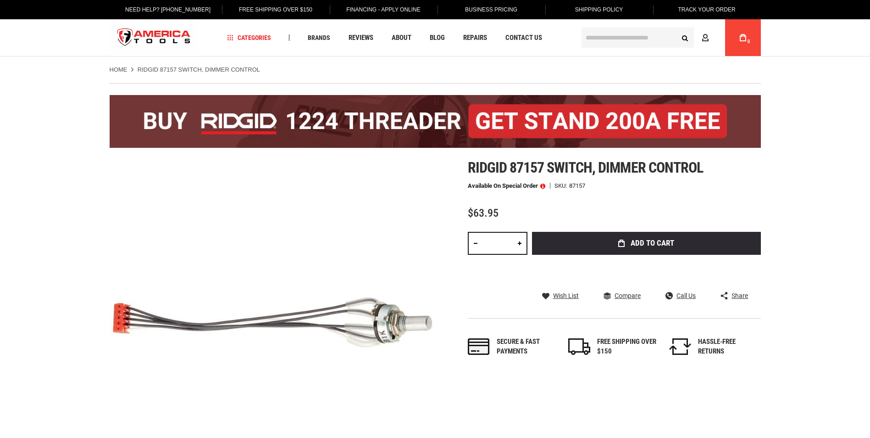 Image resolution: width=870 pixels, height=438 pixels. I want to click on span: 0, so click(749, 41).